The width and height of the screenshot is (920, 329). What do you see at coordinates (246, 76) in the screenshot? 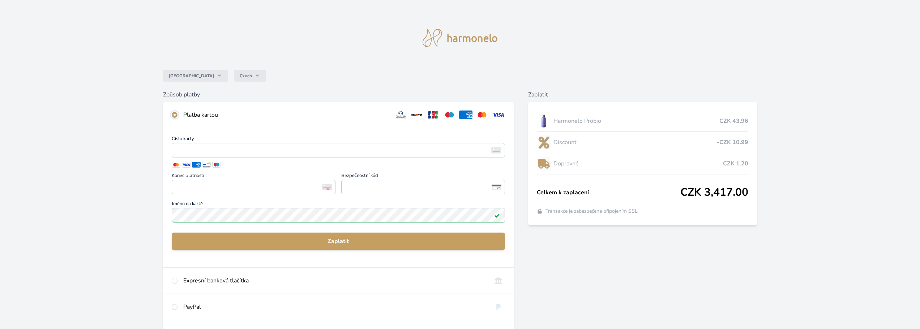
I see `span: Czech` at bounding box center [246, 76].